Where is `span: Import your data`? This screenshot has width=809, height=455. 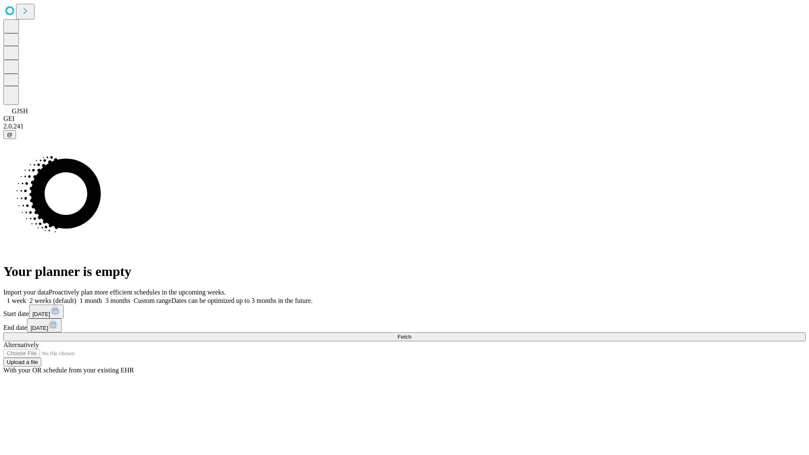 span: Import your data is located at coordinates (26, 292).